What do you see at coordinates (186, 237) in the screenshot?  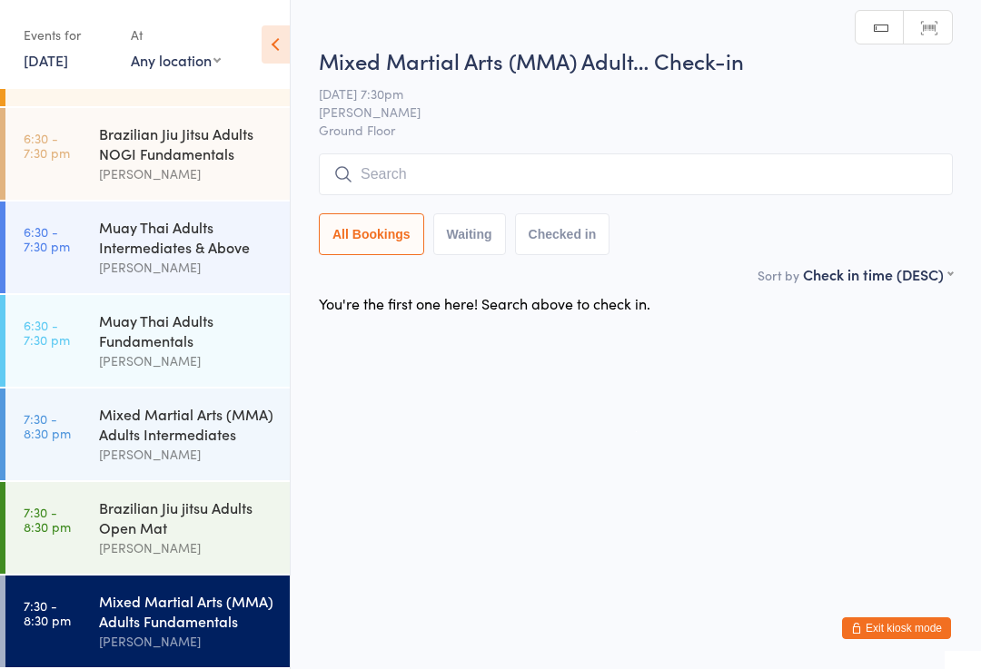 I see `div: Muay Thai Adults Intermediates & Above` at bounding box center [186, 237].